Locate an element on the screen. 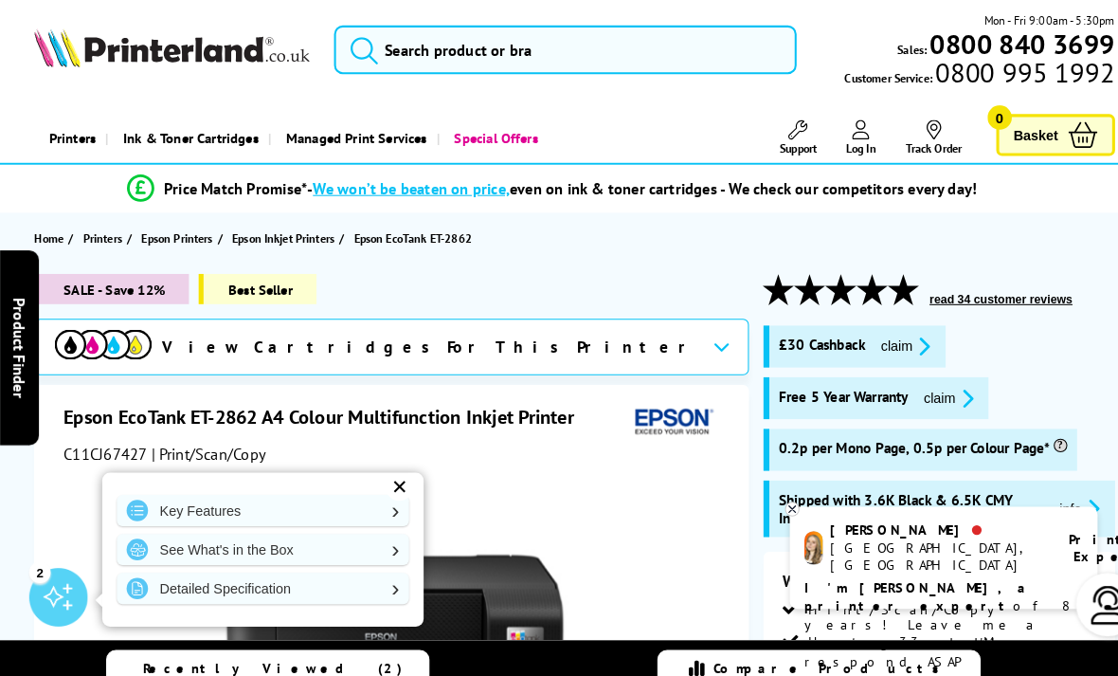 The image size is (1118, 676). a: Detailed Specification is located at coordinates (256, 572).